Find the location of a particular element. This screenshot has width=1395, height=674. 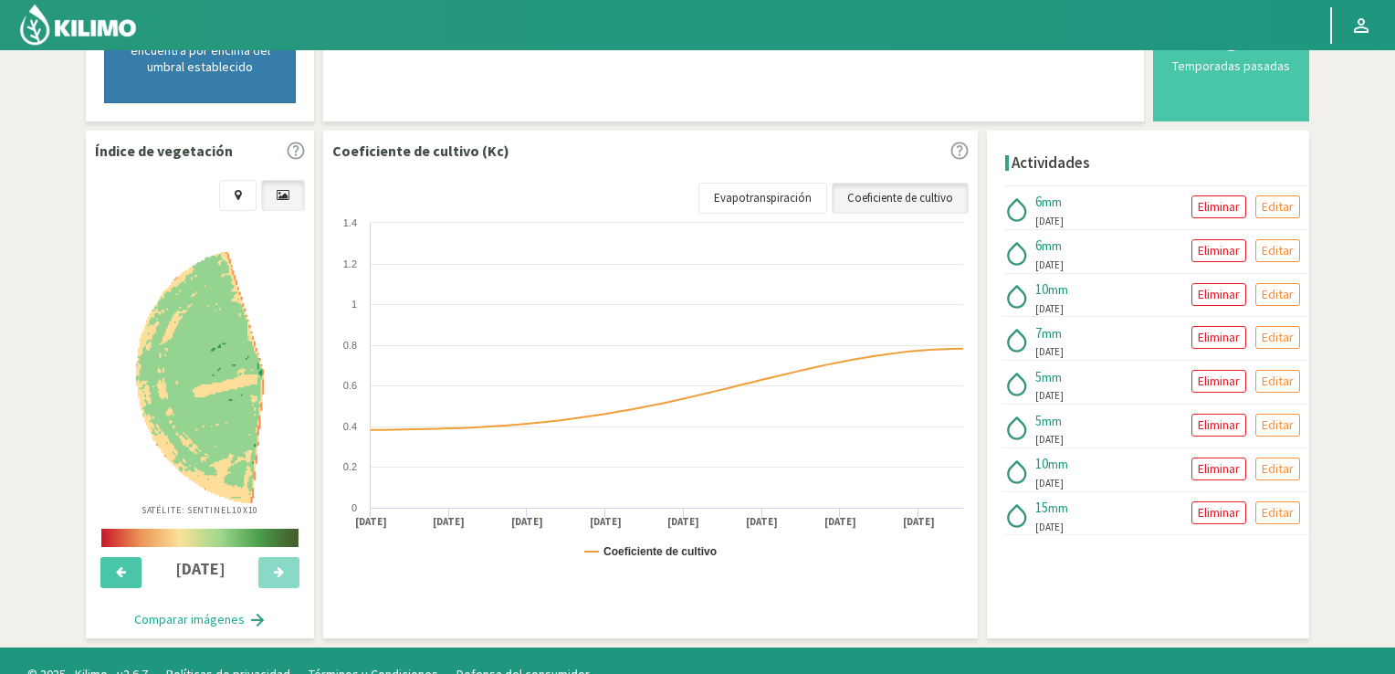

p: Coeficiente de cultivo (Kc) is located at coordinates (421, 151).